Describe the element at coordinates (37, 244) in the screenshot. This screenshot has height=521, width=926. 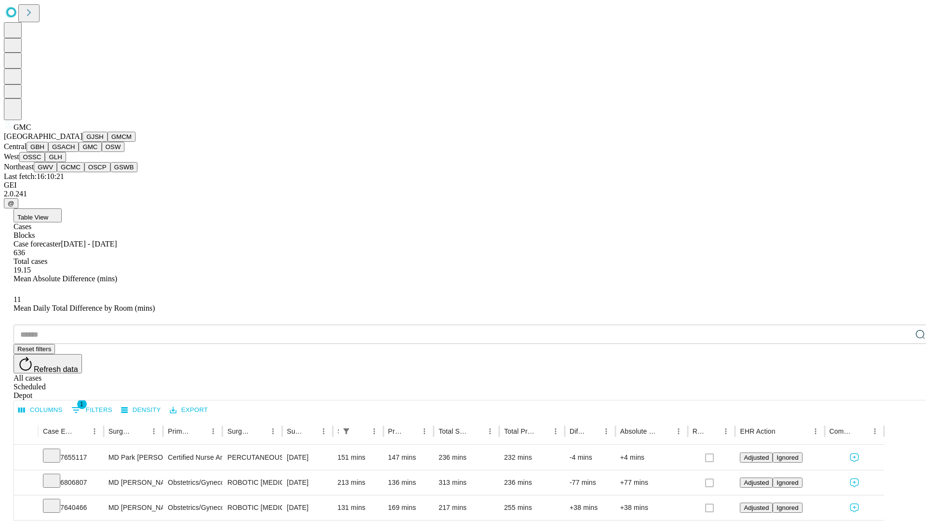
I see `span: Case forecaster` at that location.